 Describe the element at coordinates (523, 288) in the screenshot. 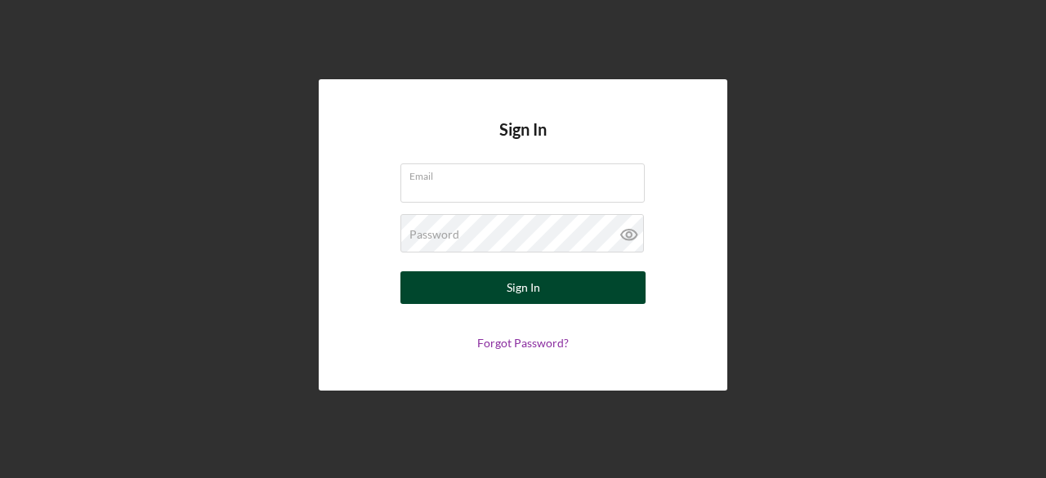

I see `div: Sign In` at that location.